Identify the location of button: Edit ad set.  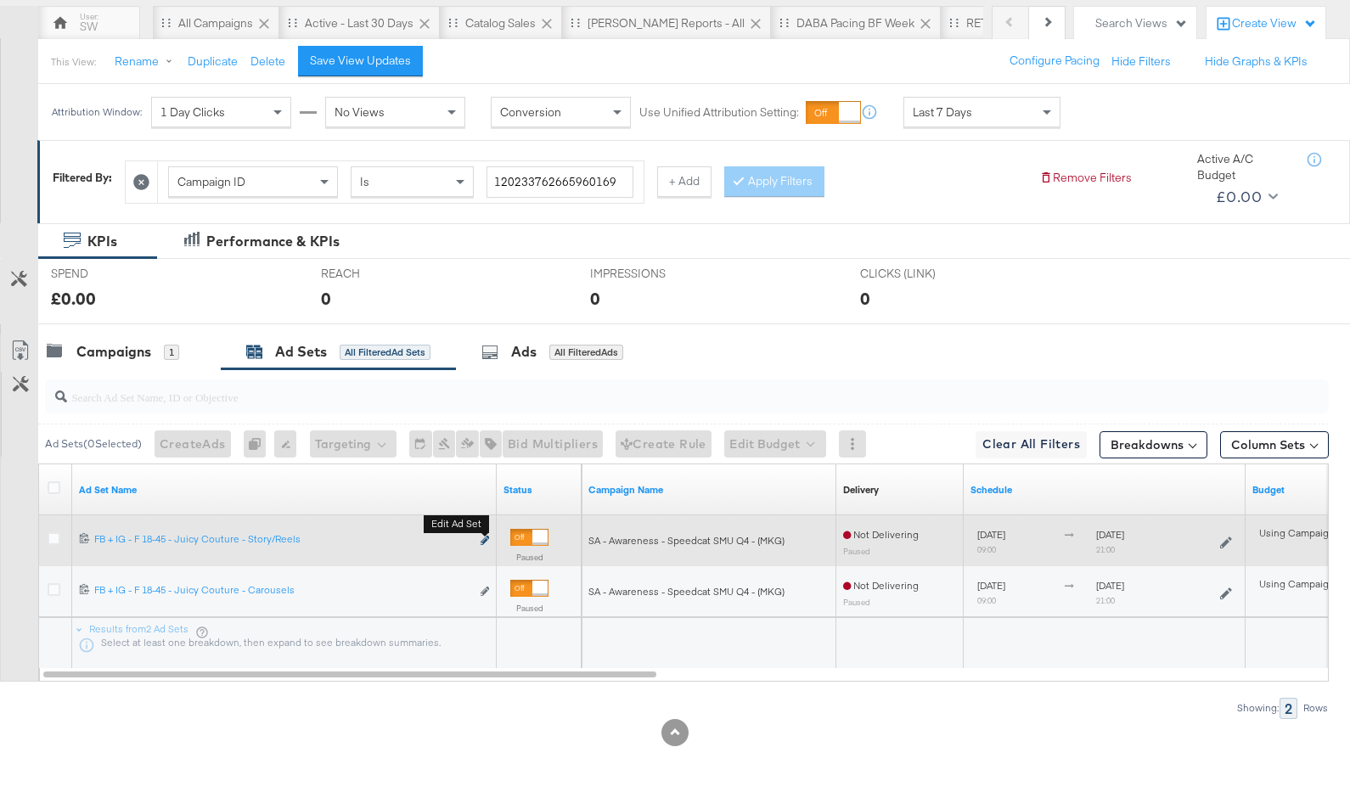
(485, 541).